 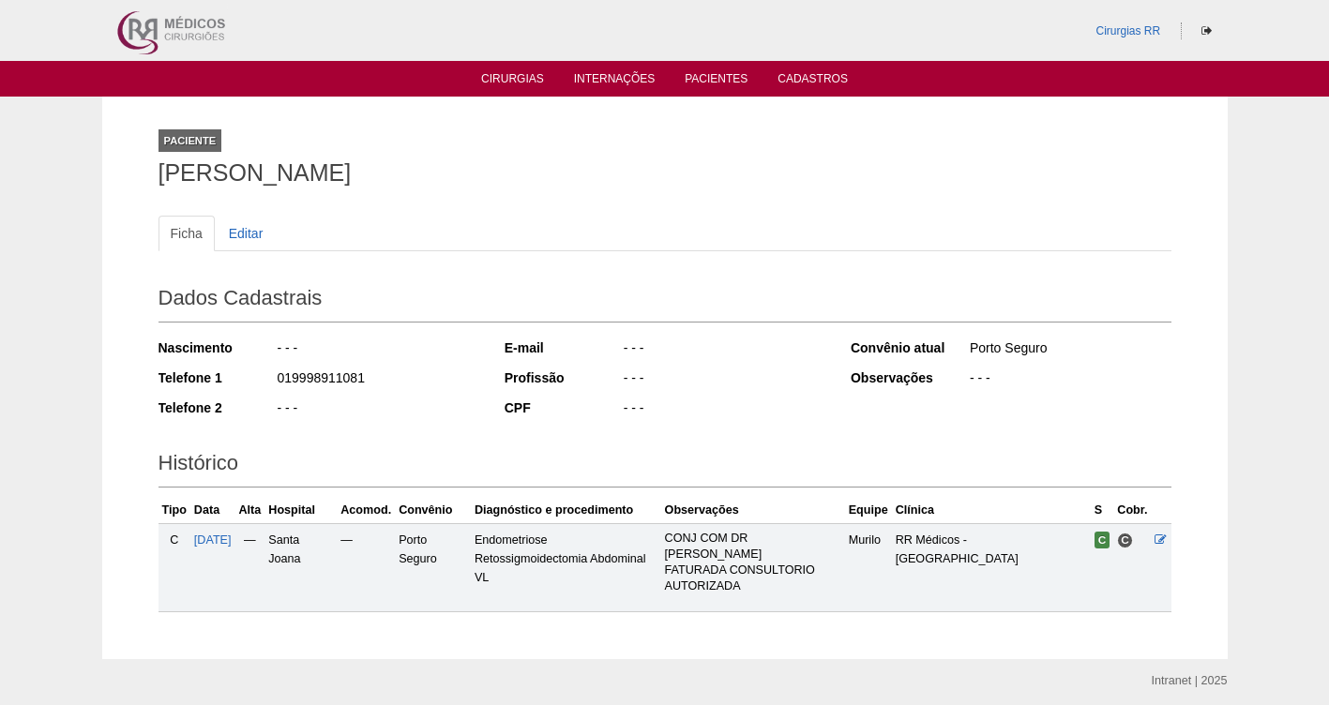 What do you see at coordinates (563, 348) in the screenshot?
I see `div: E-mail` at bounding box center [563, 348].